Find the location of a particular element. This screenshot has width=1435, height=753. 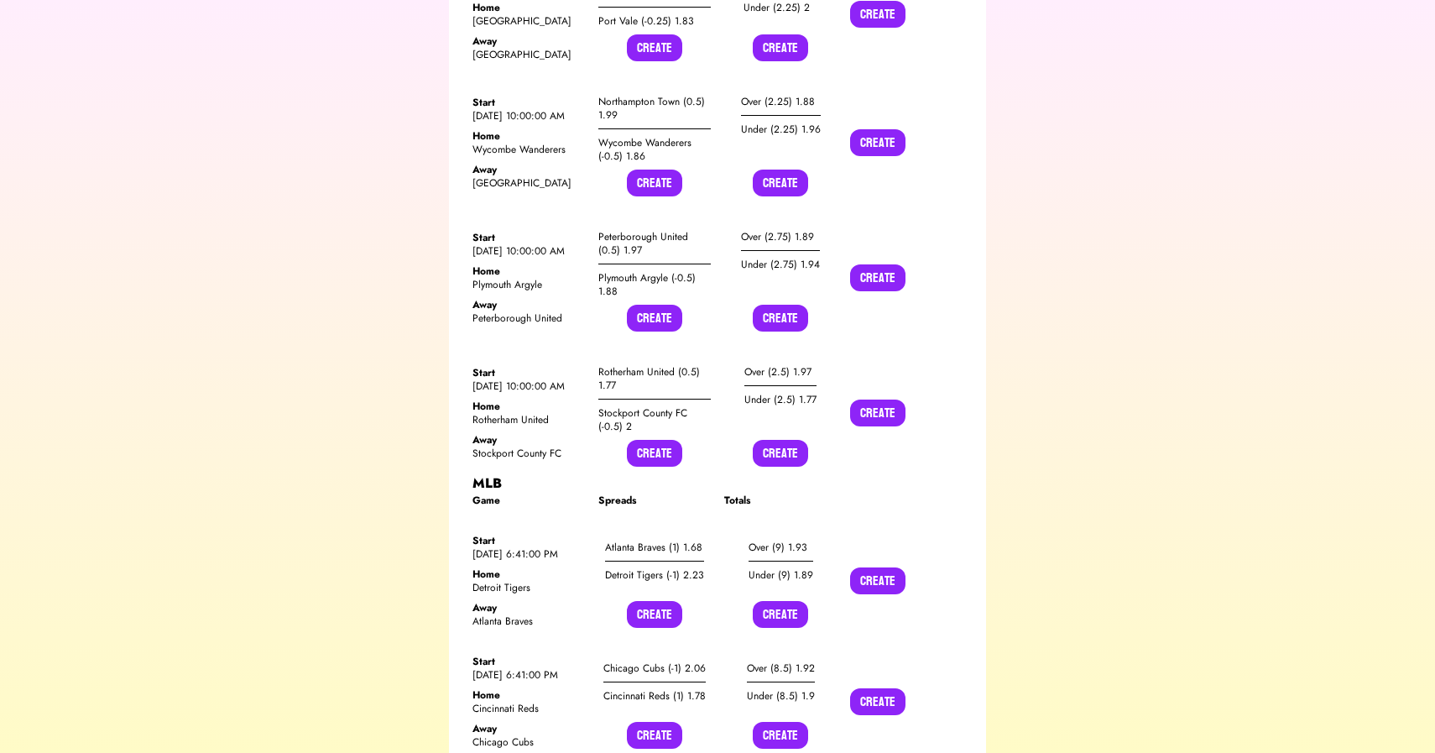

div: Detroit Tigers (-1) 2.23 is located at coordinates (655, 575).